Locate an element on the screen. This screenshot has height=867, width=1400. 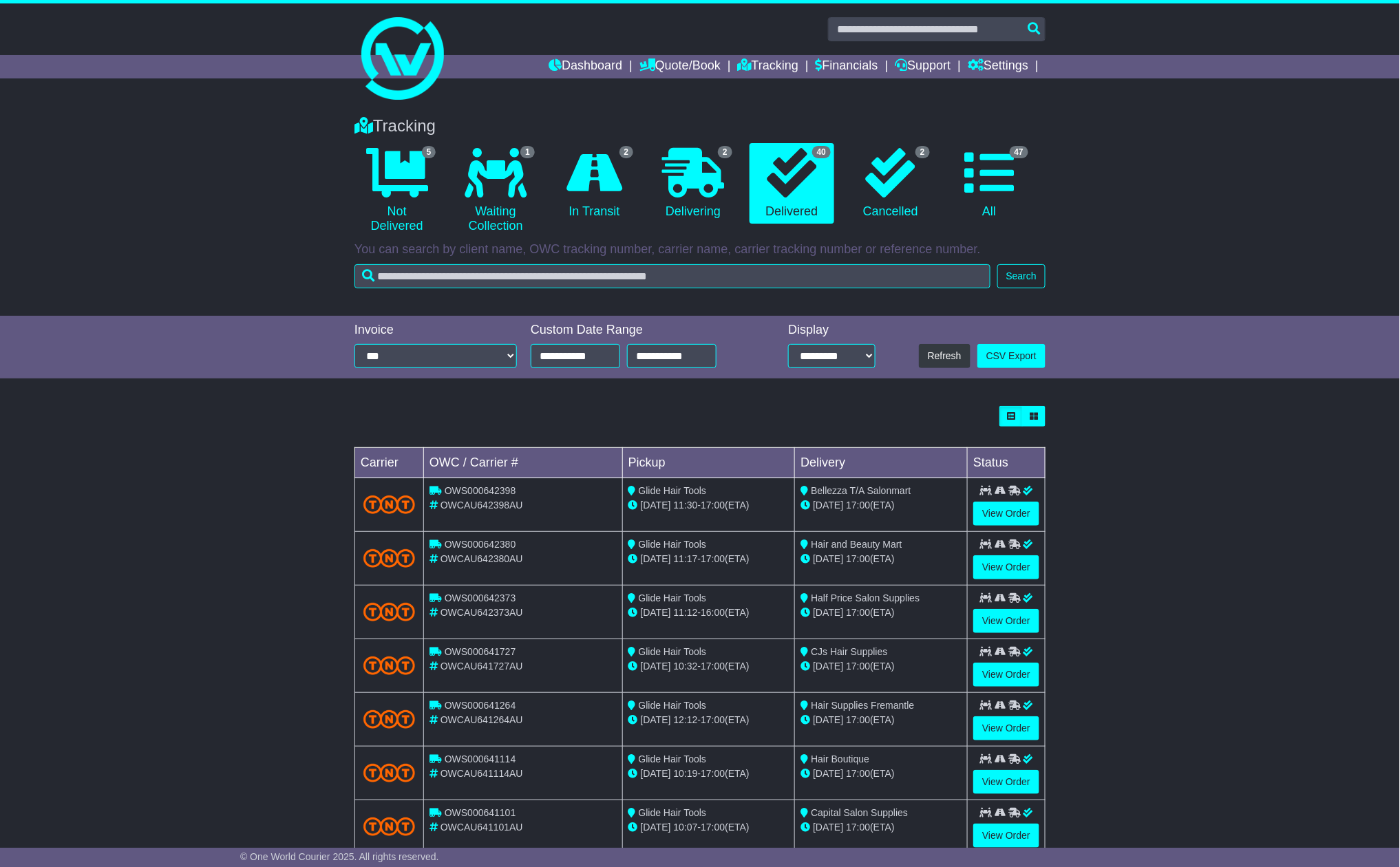
span: Hair and Beauty Mart is located at coordinates (856, 545).